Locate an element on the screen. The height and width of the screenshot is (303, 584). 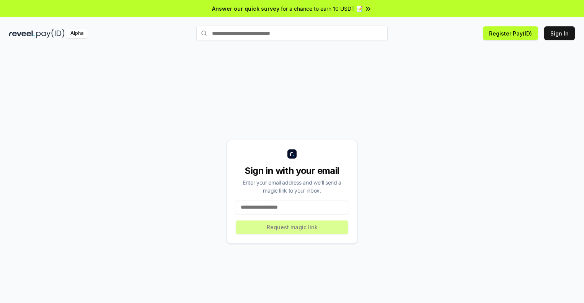
img: pay_id is located at coordinates (51, 33).